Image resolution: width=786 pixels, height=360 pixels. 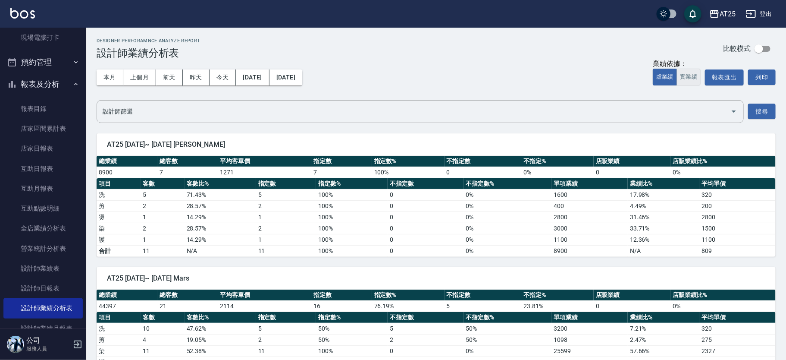 I want to click on td: 47.62 %, so click(x=220, y=328).